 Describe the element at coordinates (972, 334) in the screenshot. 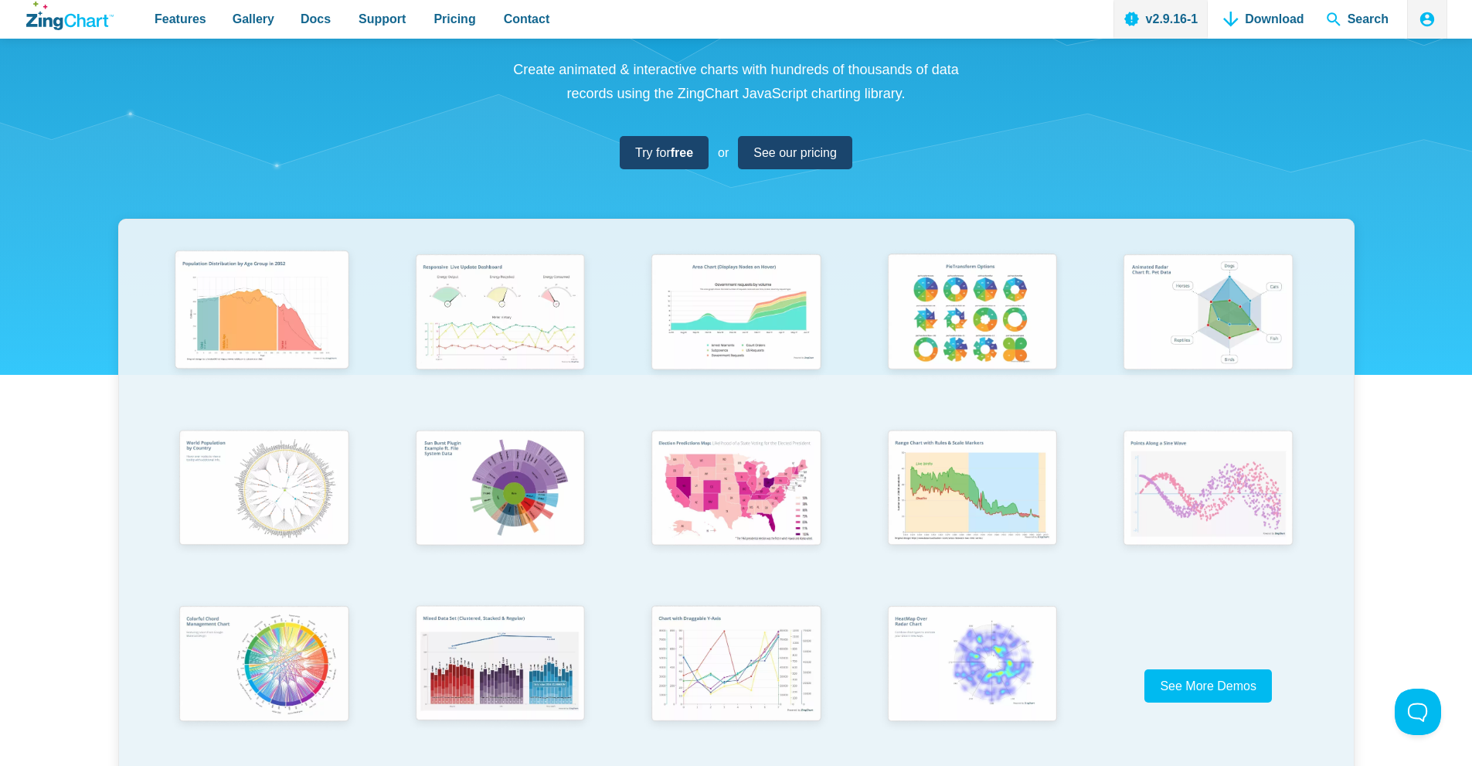

I see `a: Pie Transform Options` at that location.